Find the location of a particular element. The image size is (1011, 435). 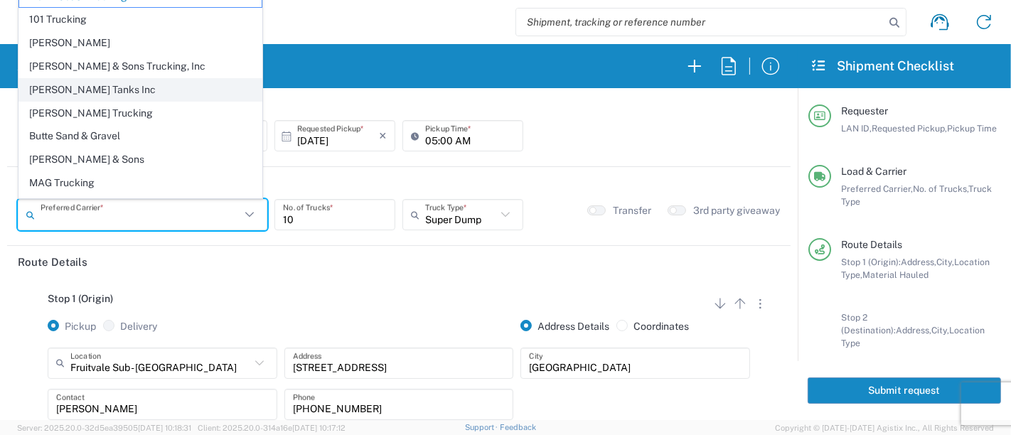

agx-label: 3rd party giveaway is located at coordinates (737, 210).